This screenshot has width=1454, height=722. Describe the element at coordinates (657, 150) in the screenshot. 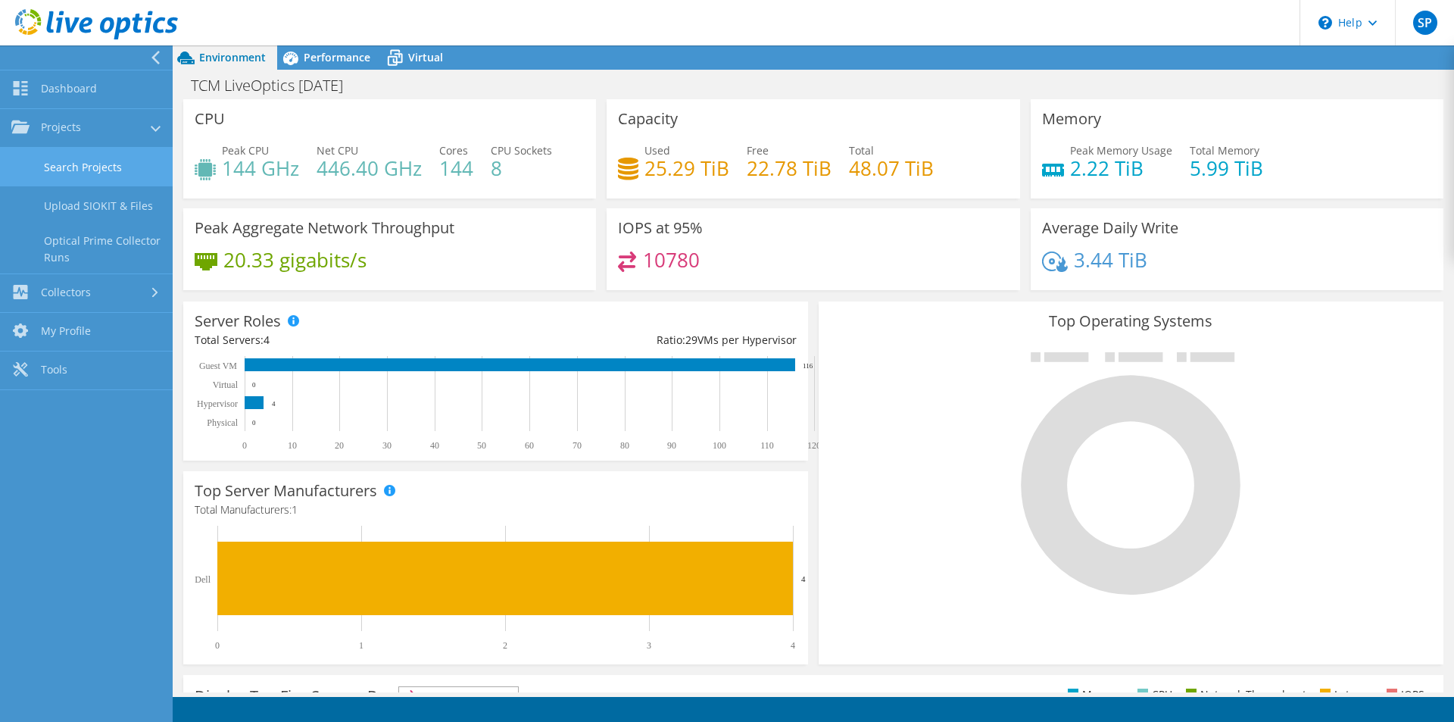

I see `span: Used` at that location.